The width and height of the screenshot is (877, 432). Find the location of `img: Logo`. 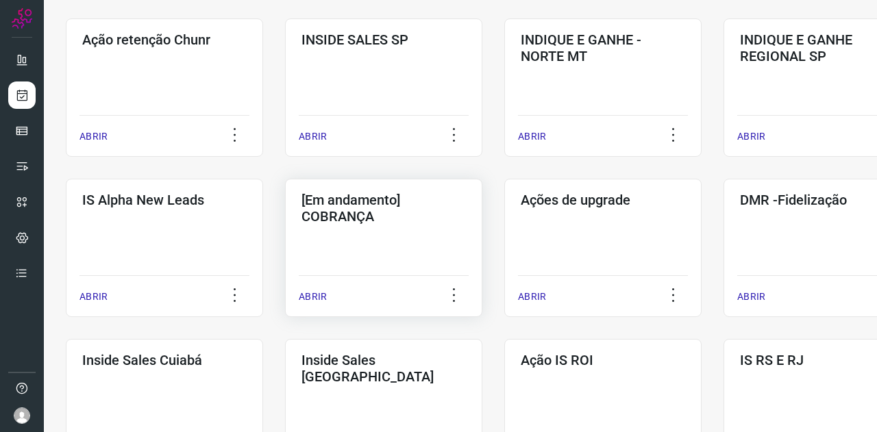

img: Logo is located at coordinates (22, 18).